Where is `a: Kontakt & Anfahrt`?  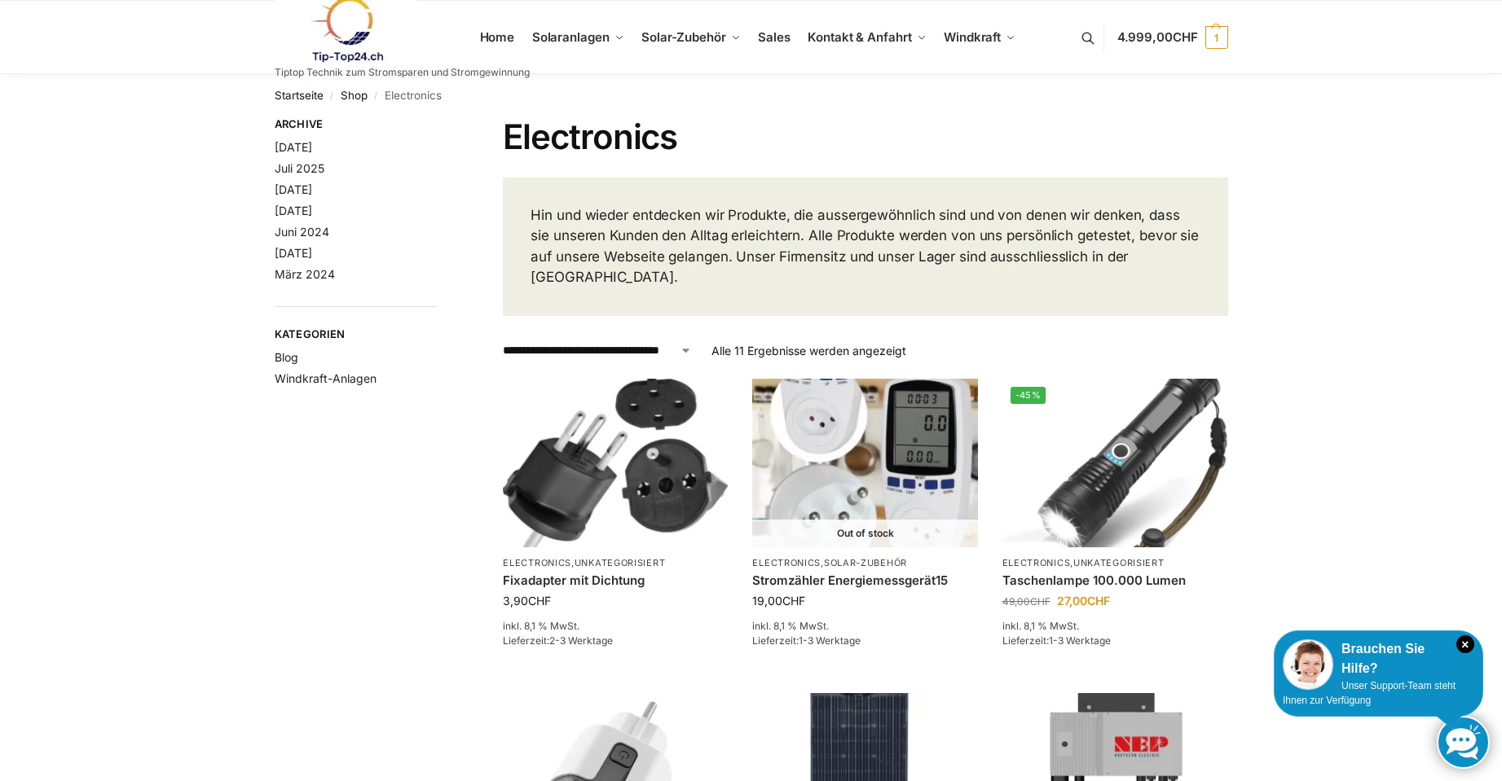
a: Kontakt & Anfahrt is located at coordinates (867, 37).